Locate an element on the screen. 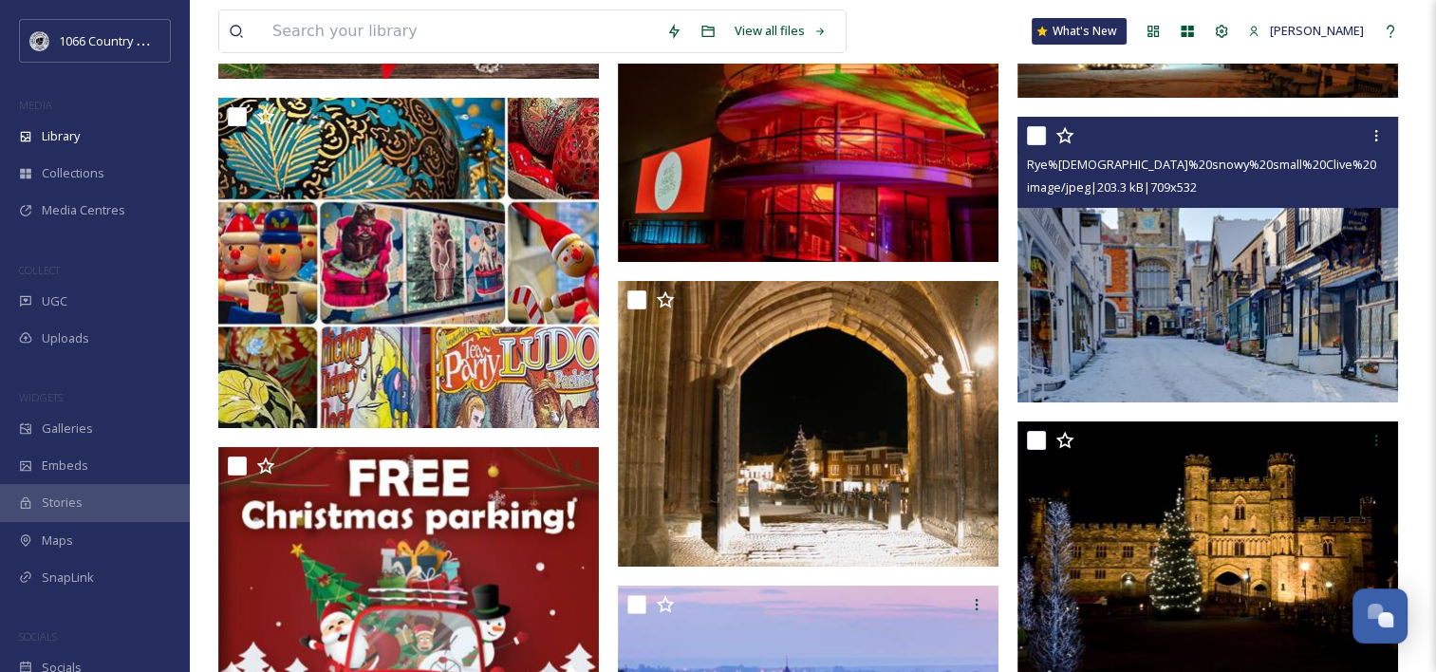 The image size is (1436, 672). input: Search your library is located at coordinates (459, 31).